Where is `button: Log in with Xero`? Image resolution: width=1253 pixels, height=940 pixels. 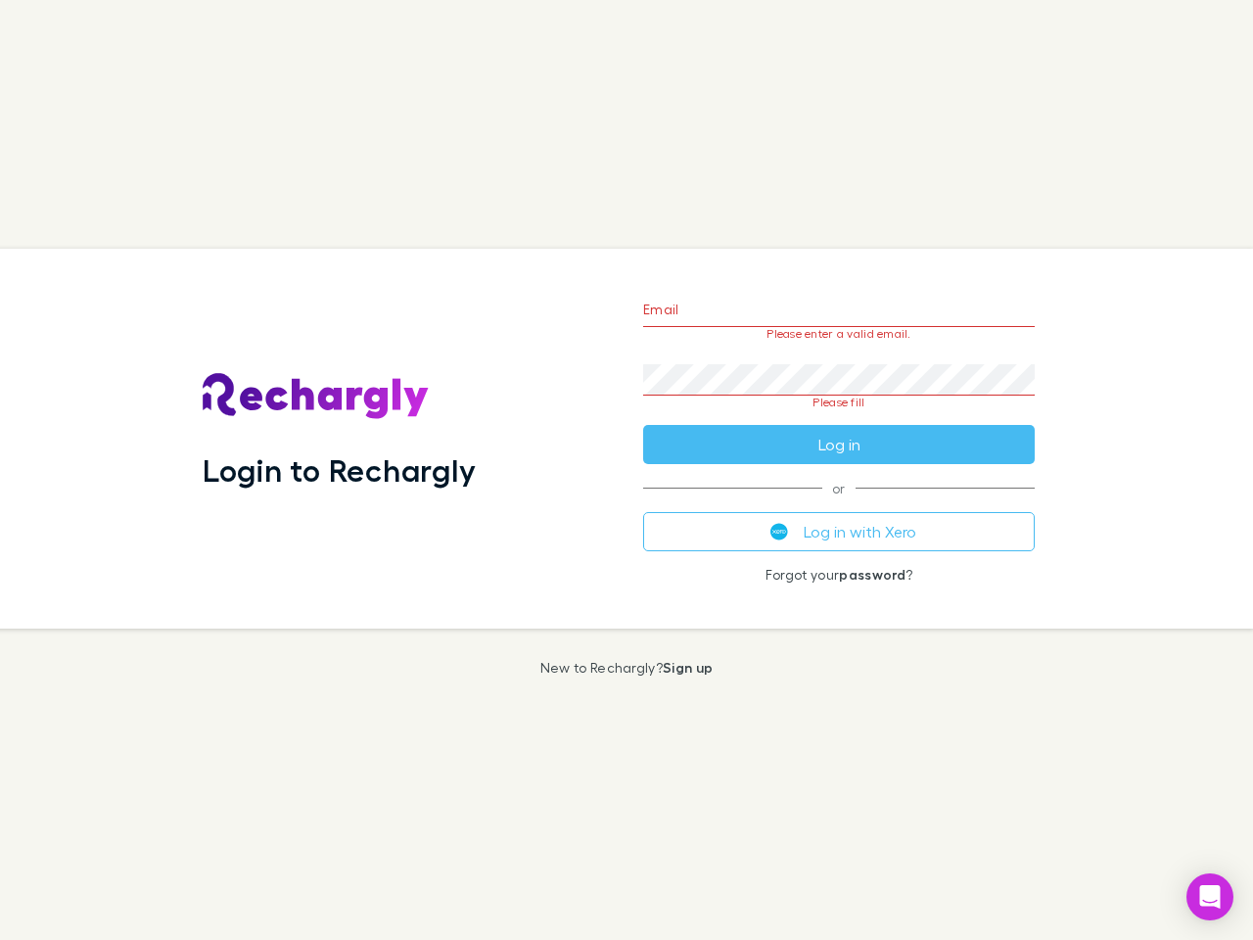
button: Log in with Xero is located at coordinates (839, 532).